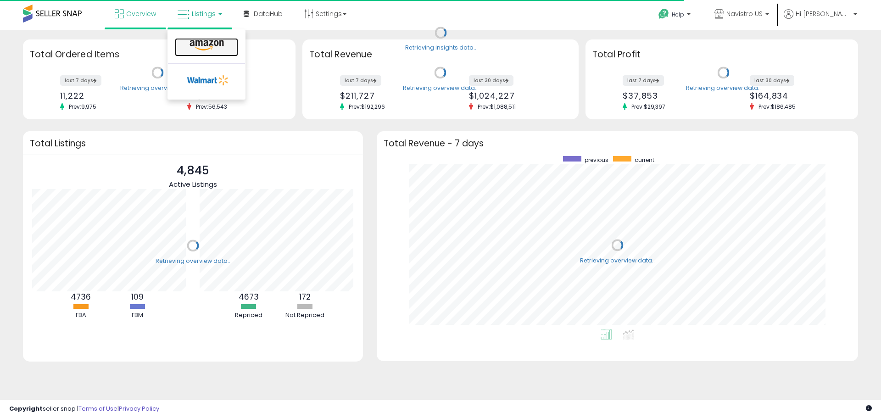 This screenshot has height=418, width=881. I want to click on strong: Copyright, so click(26, 408).